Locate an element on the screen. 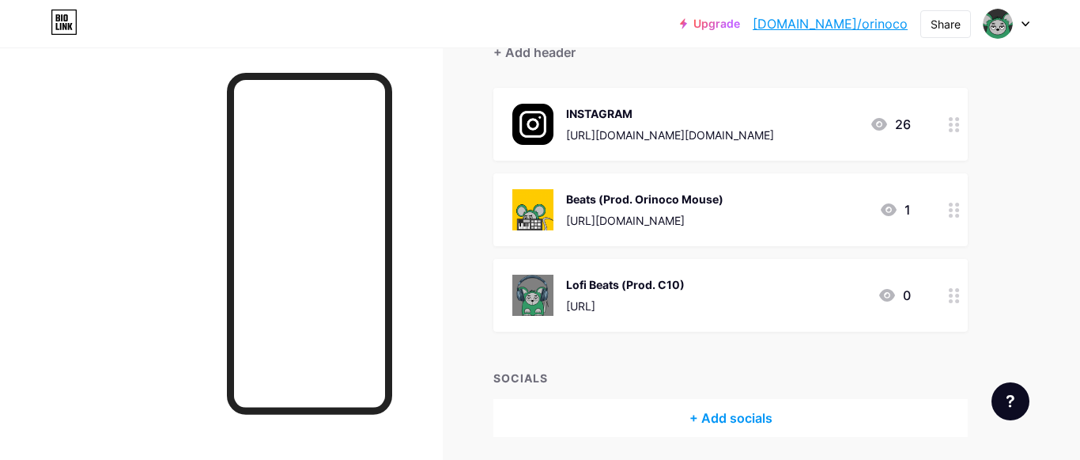 The image size is (1080, 460). img: Lofi Beats (Prod. C10) is located at coordinates (533, 295).